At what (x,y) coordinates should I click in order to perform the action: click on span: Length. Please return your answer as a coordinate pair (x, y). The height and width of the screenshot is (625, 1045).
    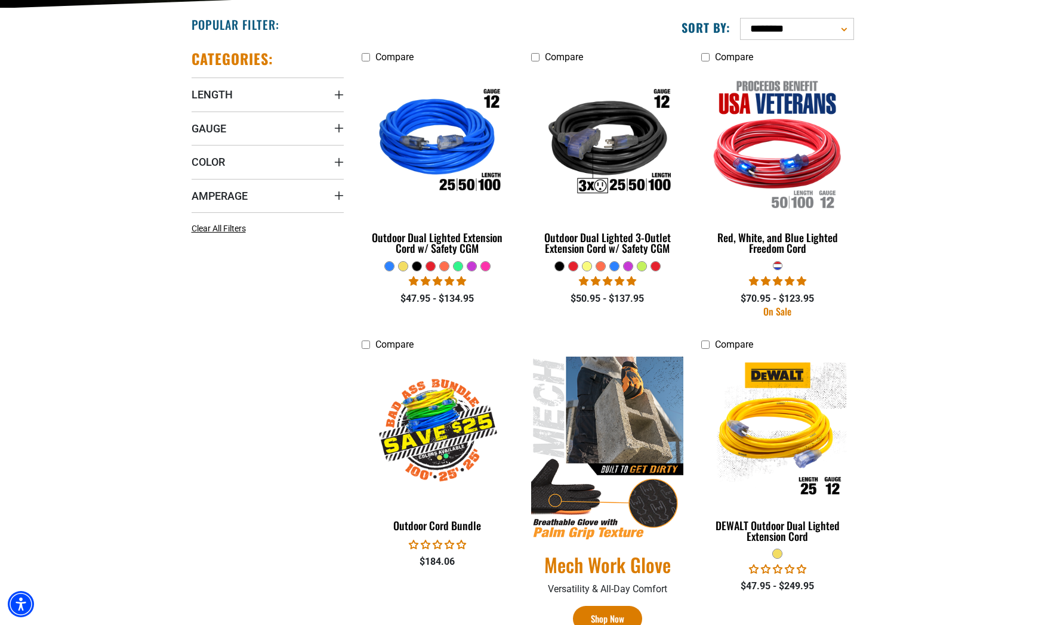
    Looking at the image, I should click on (212, 94).